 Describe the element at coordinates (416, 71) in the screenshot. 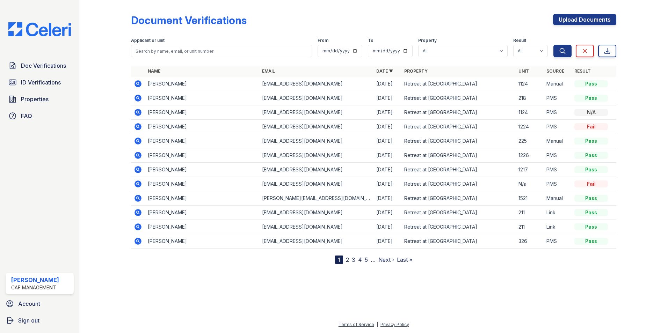

I see `a: Property` at that location.